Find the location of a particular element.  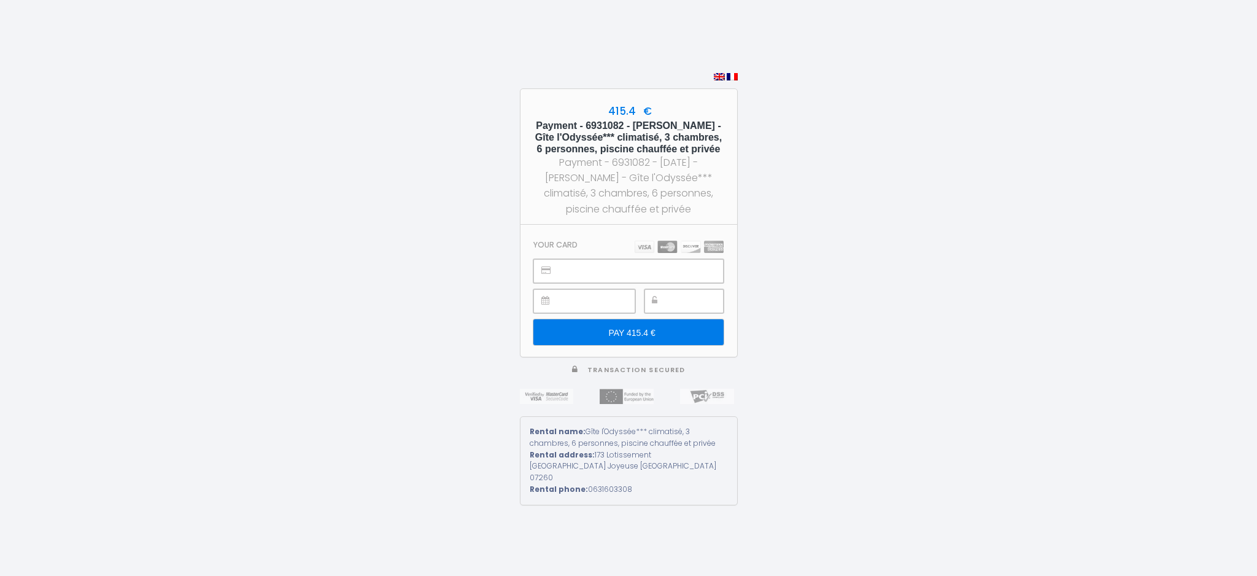

strong: Rental name: is located at coordinates (557, 431).